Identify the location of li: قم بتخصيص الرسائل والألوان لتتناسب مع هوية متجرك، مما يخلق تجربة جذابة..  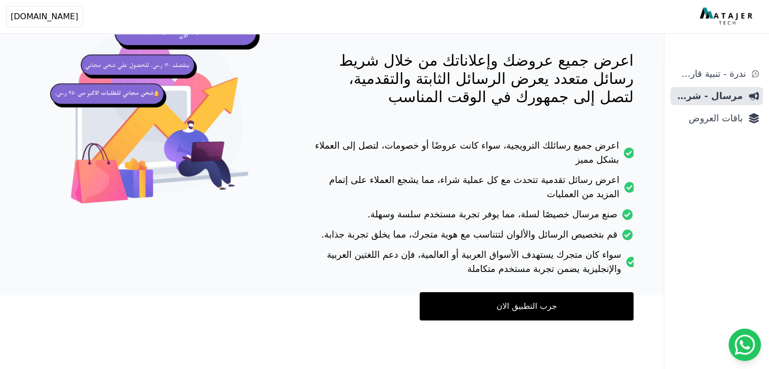
(473, 238).